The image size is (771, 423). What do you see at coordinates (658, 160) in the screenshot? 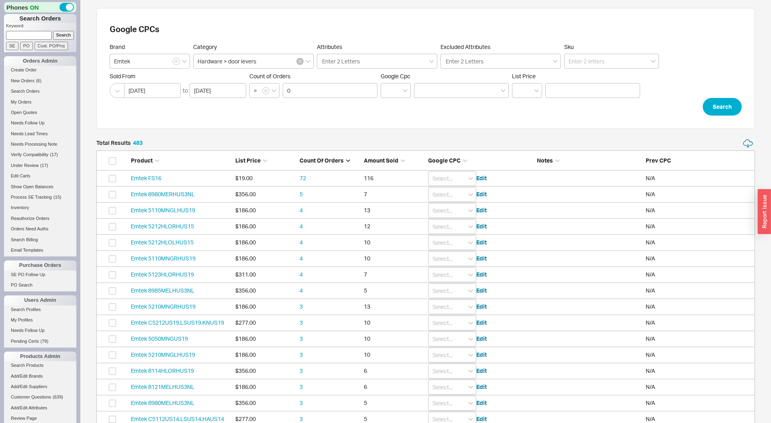
I see `span: Prev CPC` at bounding box center [658, 160].